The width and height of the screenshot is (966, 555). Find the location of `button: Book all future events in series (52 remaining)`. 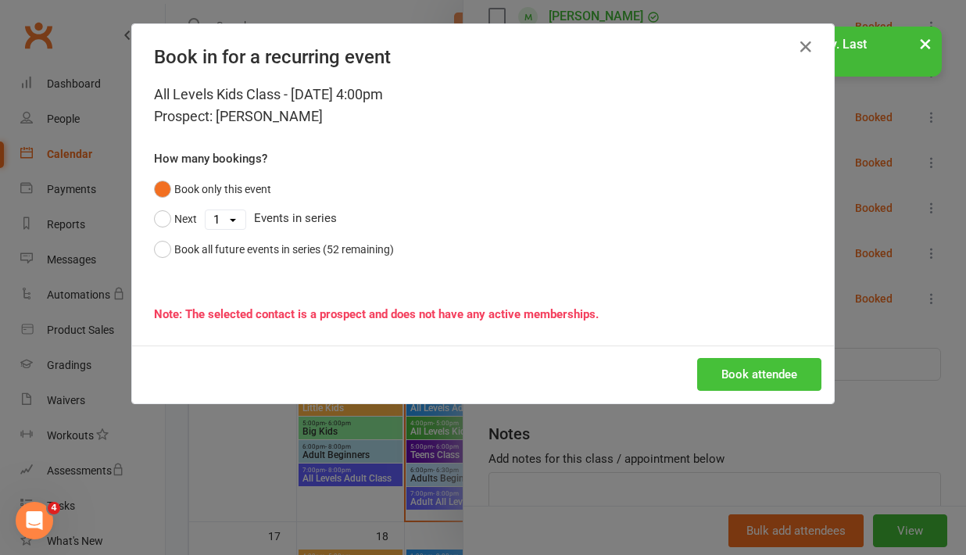

button: Book all future events in series (52 remaining) is located at coordinates (274, 249).